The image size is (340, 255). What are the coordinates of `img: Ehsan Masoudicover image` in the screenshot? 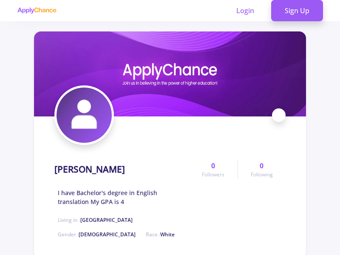 It's located at (170, 74).